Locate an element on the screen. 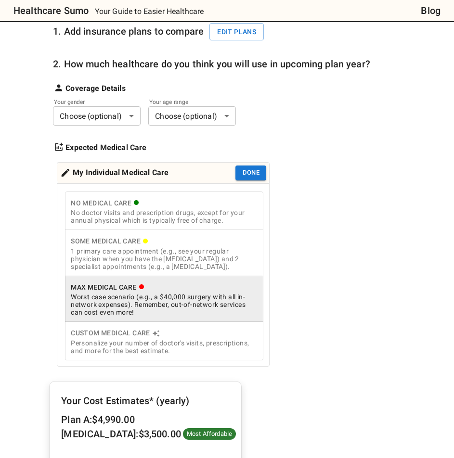 The image size is (454, 458). h6: Blog is located at coordinates (430, 11).